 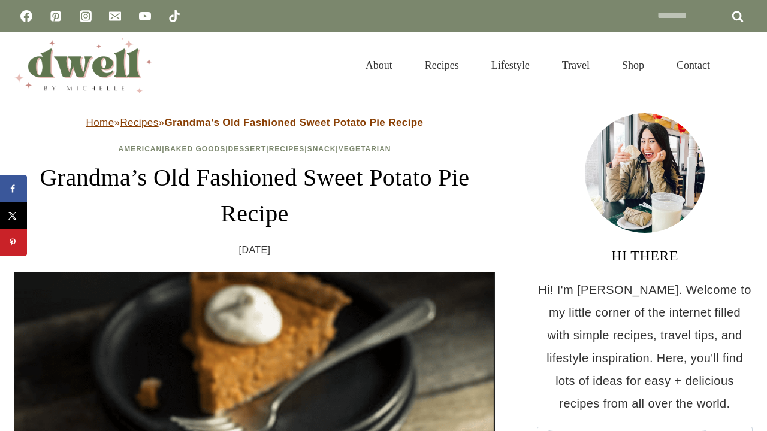 I want to click on a: Instagram, so click(x=86, y=16).